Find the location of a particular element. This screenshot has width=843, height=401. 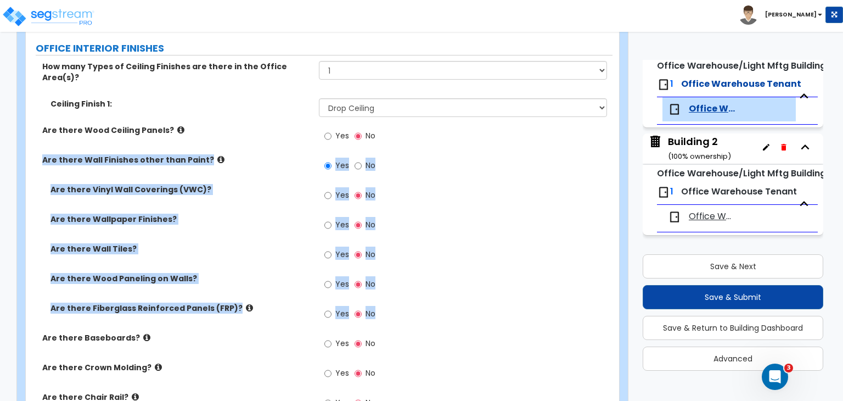

small: ( 100 % ownership) is located at coordinates (699, 156).